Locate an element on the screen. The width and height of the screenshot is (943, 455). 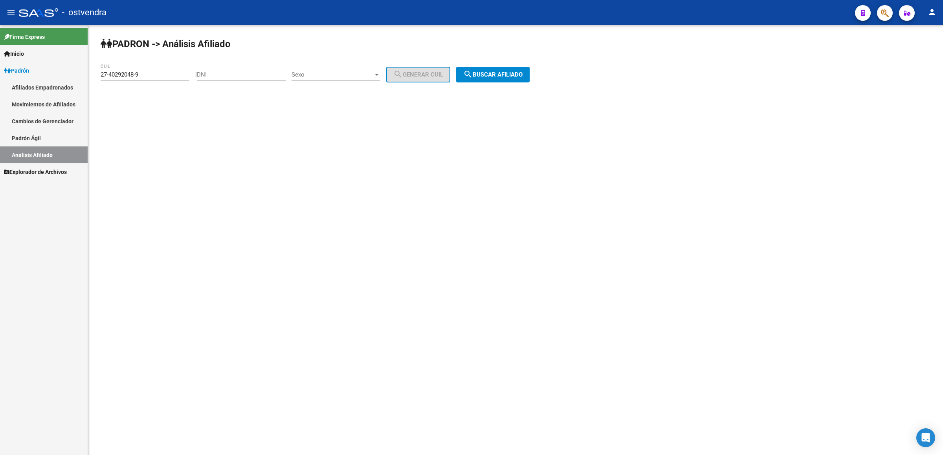
button: Generar CUIL is located at coordinates (418, 75).